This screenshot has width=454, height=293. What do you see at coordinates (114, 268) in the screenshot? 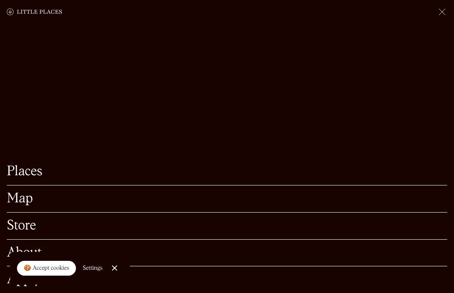
I see `a: Close Cookie Popup` at bounding box center [114, 268].